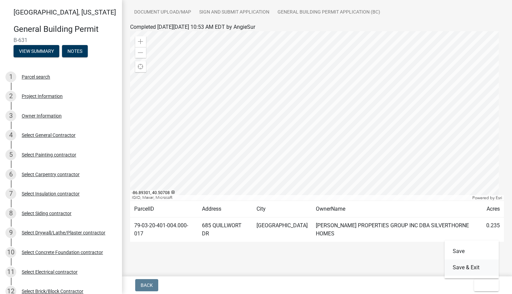 Image resolution: width=512 pixels, height=294 pixels. I want to click on td: 79-03-20-401-004.000-017, so click(164, 230).